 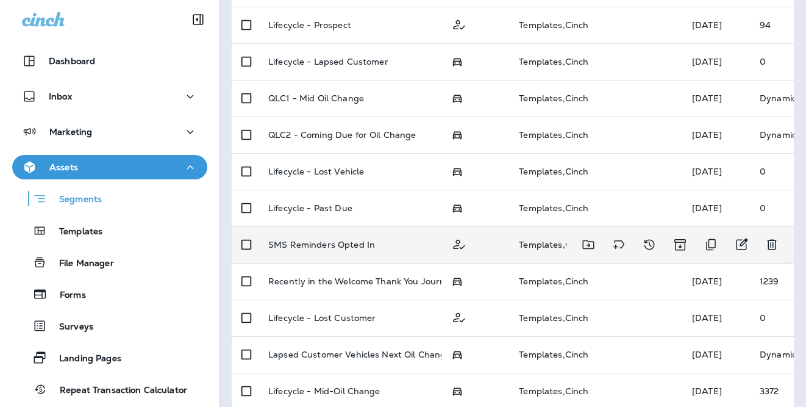 I want to click on button: View Changelog, so click(x=649, y=244).